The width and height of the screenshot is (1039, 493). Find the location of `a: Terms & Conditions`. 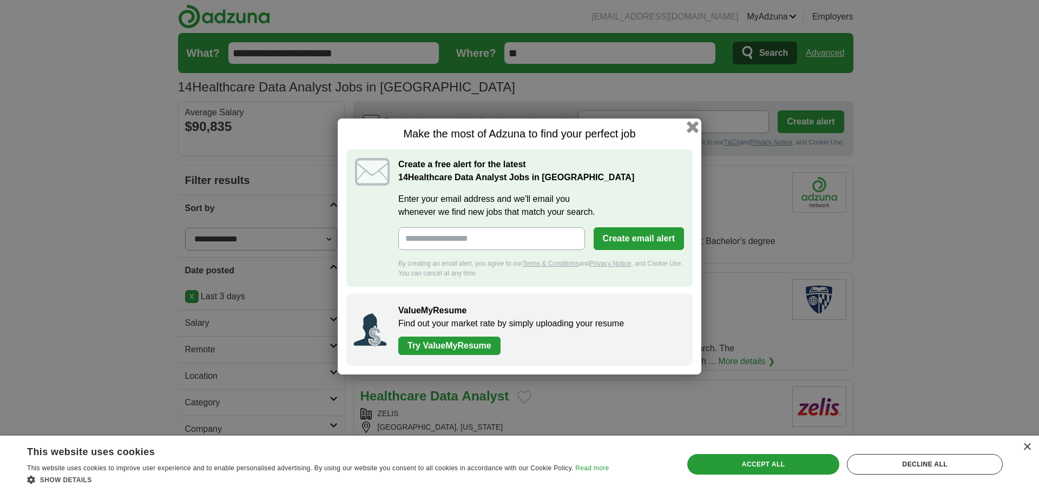

a: Terms & Conditions is located at coordinates (551, 264).